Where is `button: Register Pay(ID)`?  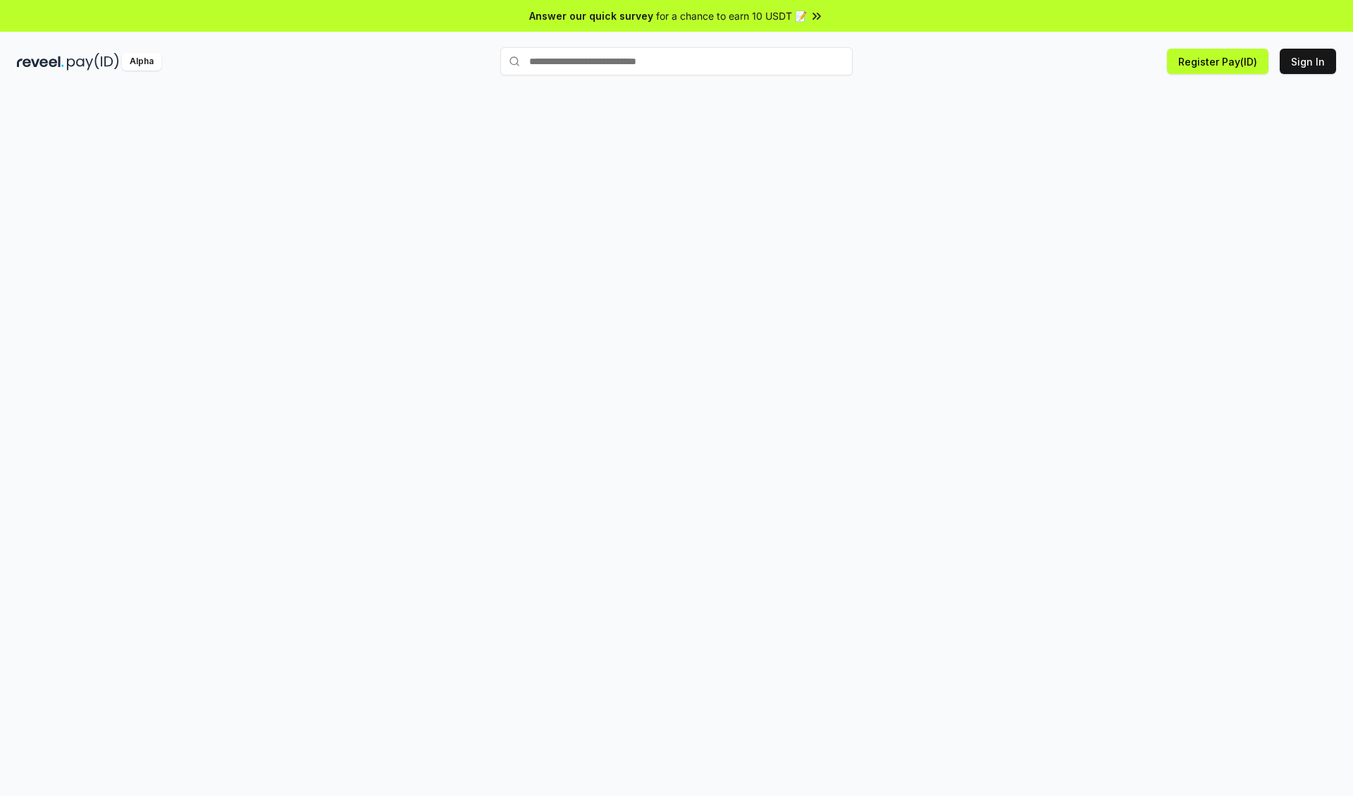
button: Register Pay(ID) is located at coordinates (1218, 61).